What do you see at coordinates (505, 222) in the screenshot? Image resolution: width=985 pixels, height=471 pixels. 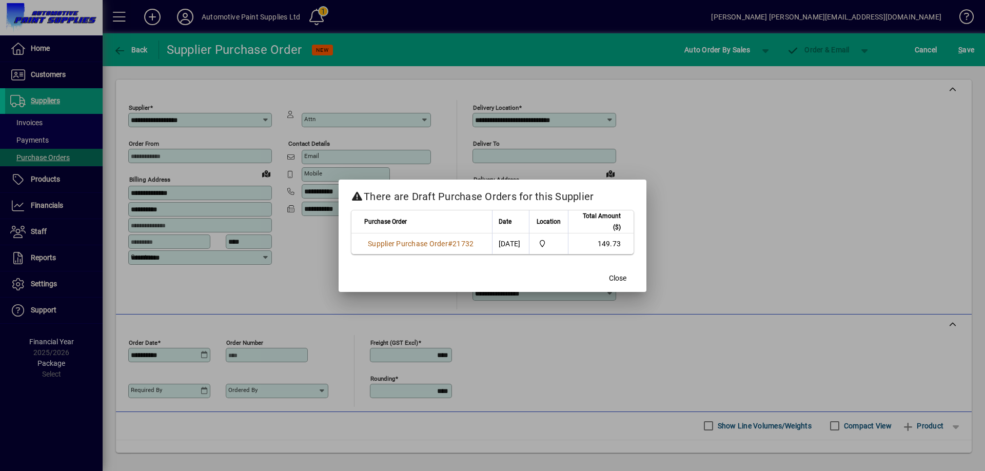 I see `span: Date` at bounding box center [505, 222].